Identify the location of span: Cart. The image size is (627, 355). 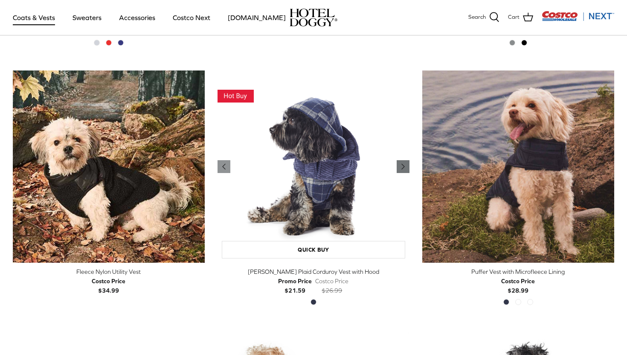
(514, 17).